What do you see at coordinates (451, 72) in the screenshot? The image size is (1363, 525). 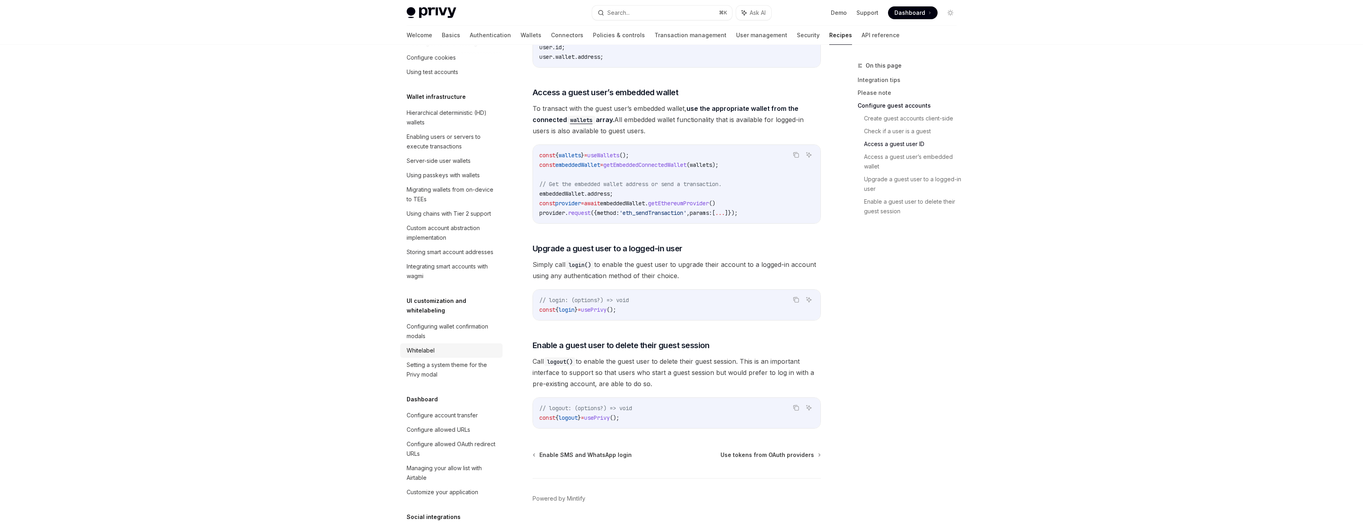 I see `a: Using test accounts` at bounding box center [451, 72].